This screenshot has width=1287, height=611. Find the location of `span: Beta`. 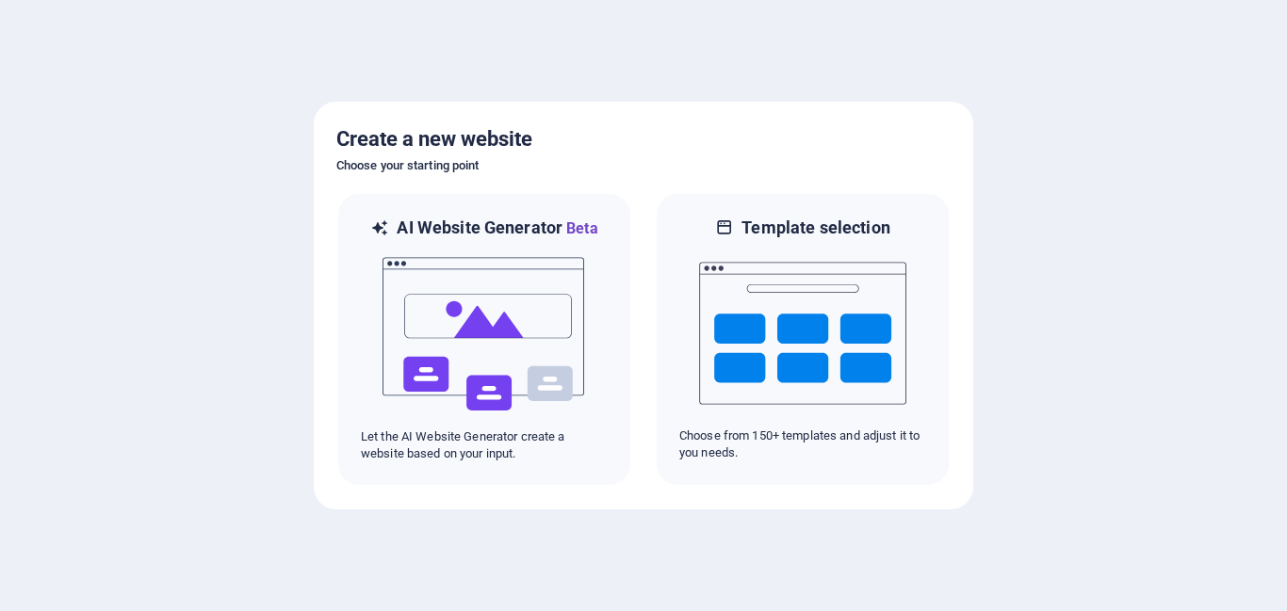

span: Beta is located at coordinates (580, 228).